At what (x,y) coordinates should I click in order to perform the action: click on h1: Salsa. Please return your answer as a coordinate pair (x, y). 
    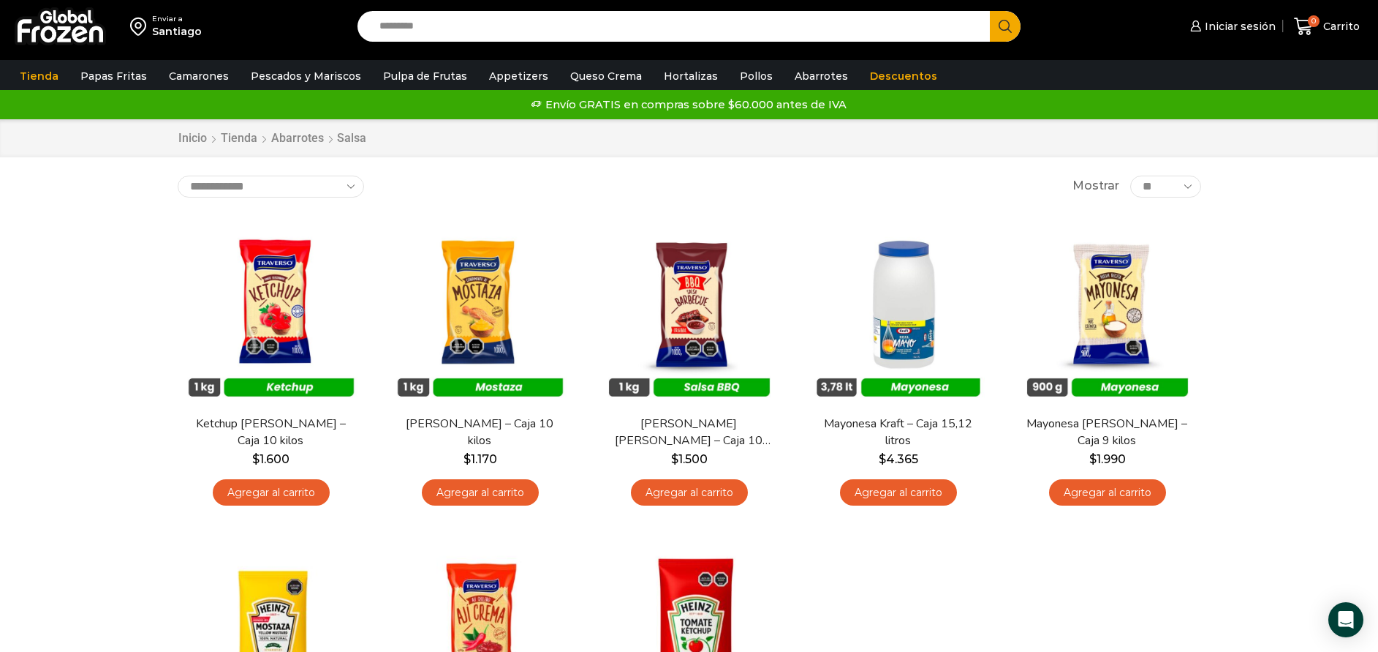
    Looking at the image, I should click on (352, 137).